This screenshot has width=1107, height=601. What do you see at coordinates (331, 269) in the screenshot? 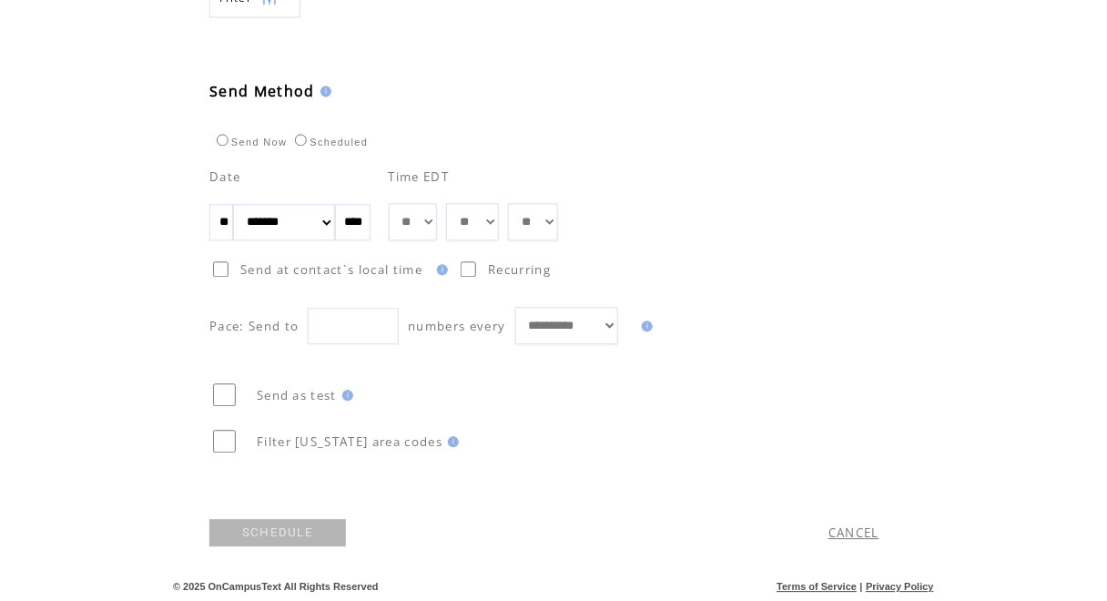
I see `span: Send at contact`s local time` at bounding box center [331, 269].